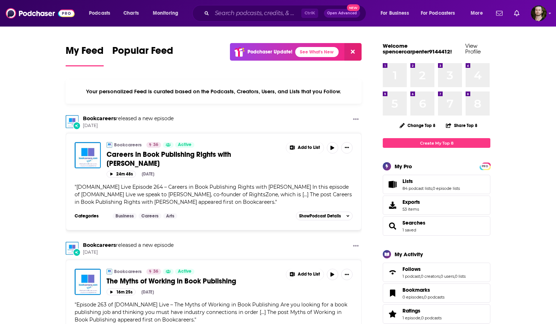 The image size is (556, 324). Describe the element at coordinates (353, 8) in the screenshot. I see `span: New` at that location.